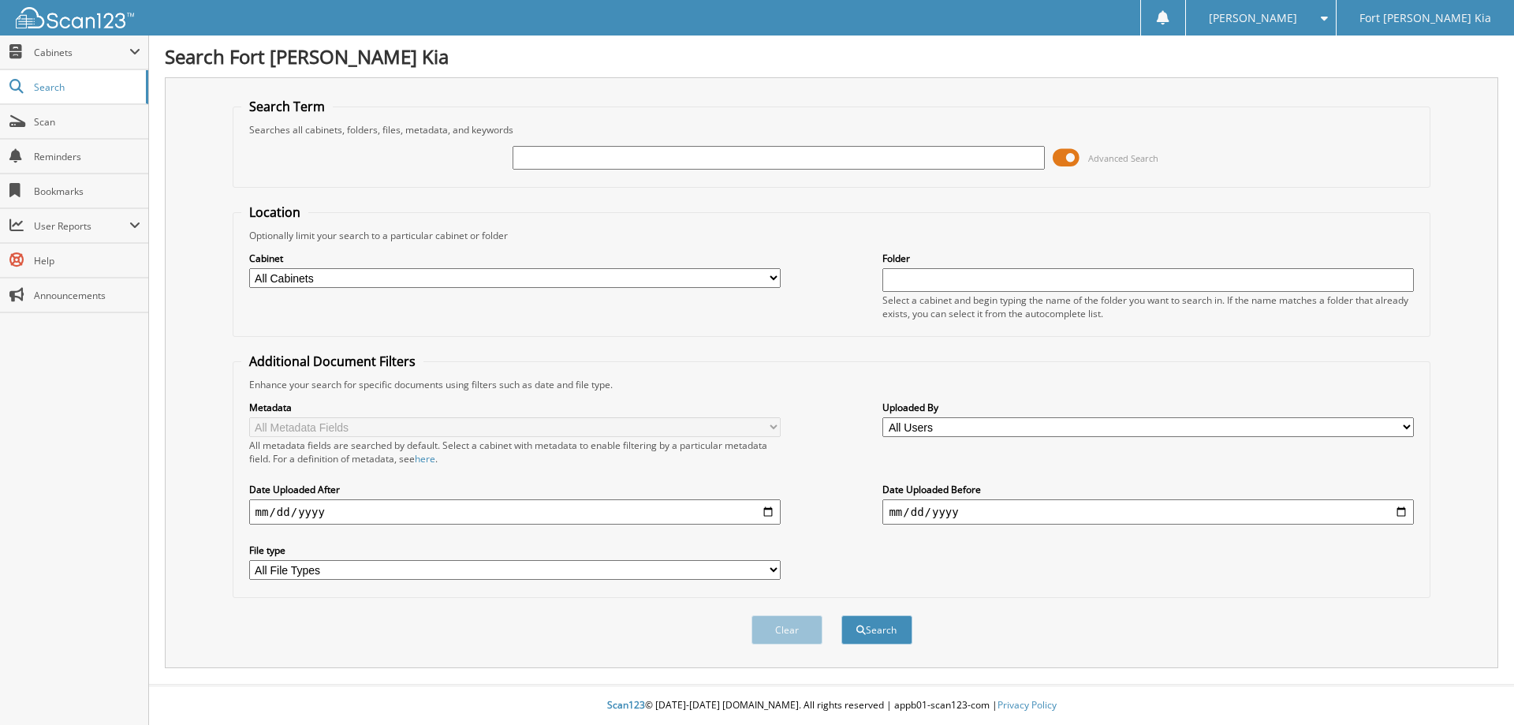 This screenshot has height=725, width=1514. I want to click on span: Scan123, so click(626, 704).